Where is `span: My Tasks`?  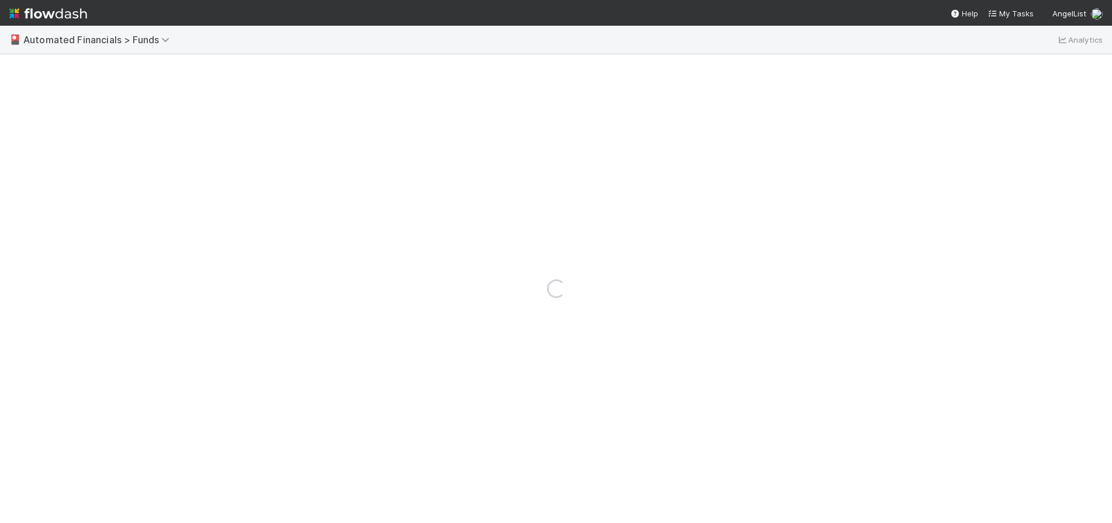 span: My Tasks is located at coordinates (1011, 13).